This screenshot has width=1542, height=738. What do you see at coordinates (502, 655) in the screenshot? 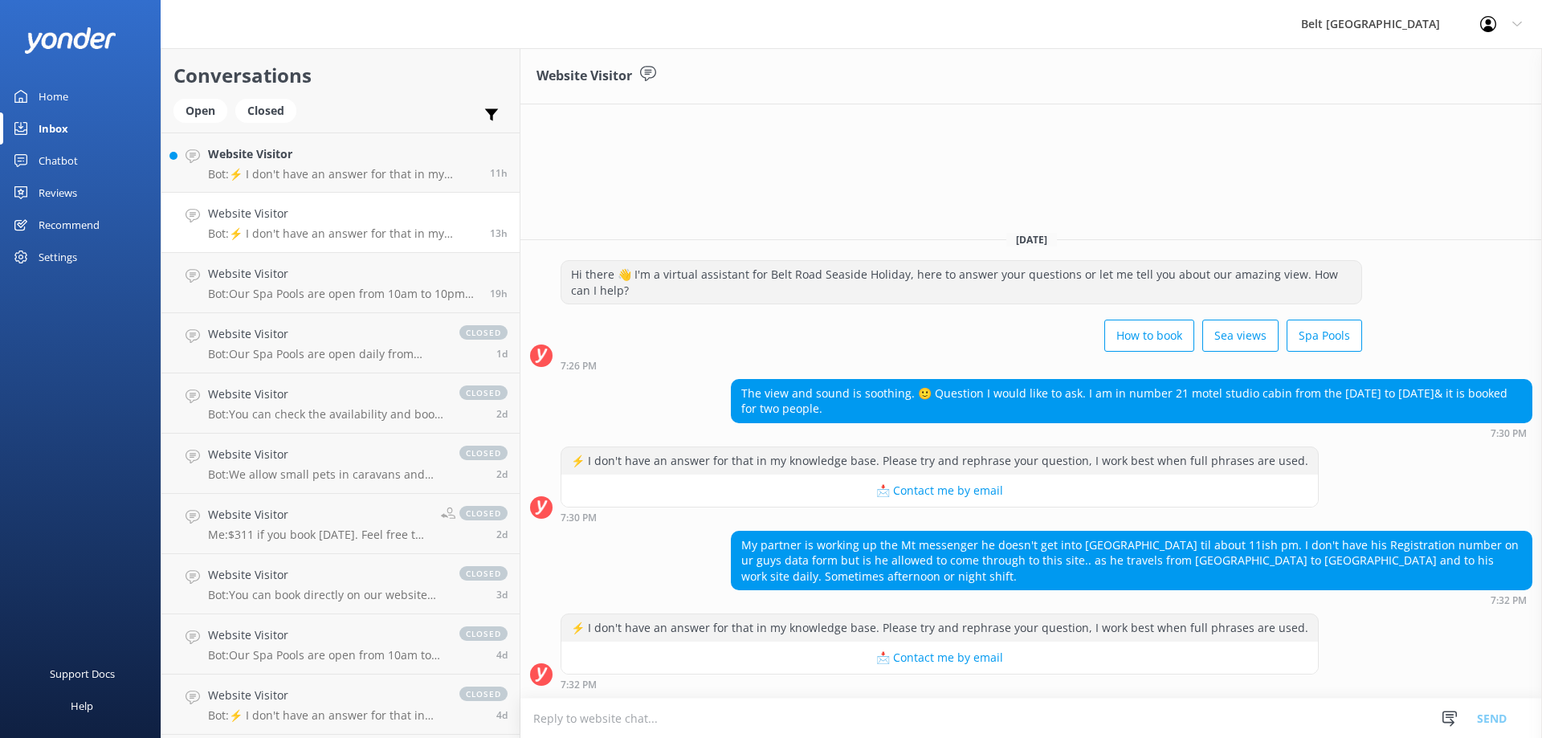
I see `span: Sep 06 2025 05:12pm (UTC +12:00) Pacific/Auckland` at bounding box center [502, 655].